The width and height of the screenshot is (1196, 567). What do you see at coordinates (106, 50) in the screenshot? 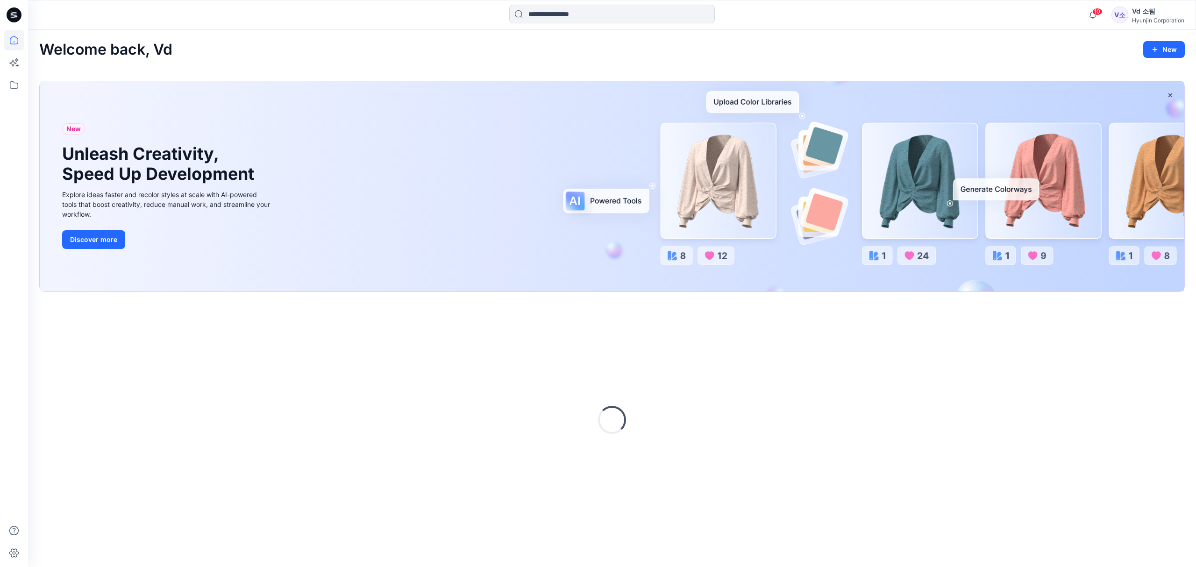
I see `h2: Welcome back, Vd` at bounding box center [106, 50].